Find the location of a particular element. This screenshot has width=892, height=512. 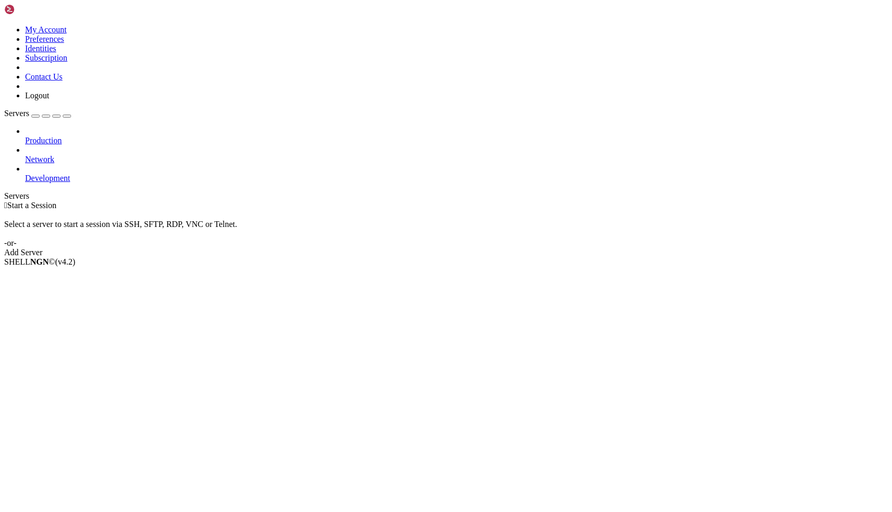

div: Select a server to start a session via SSH, SFTP, RDP, VNC or Telnet. -or- is located at coordinates (446, 229).